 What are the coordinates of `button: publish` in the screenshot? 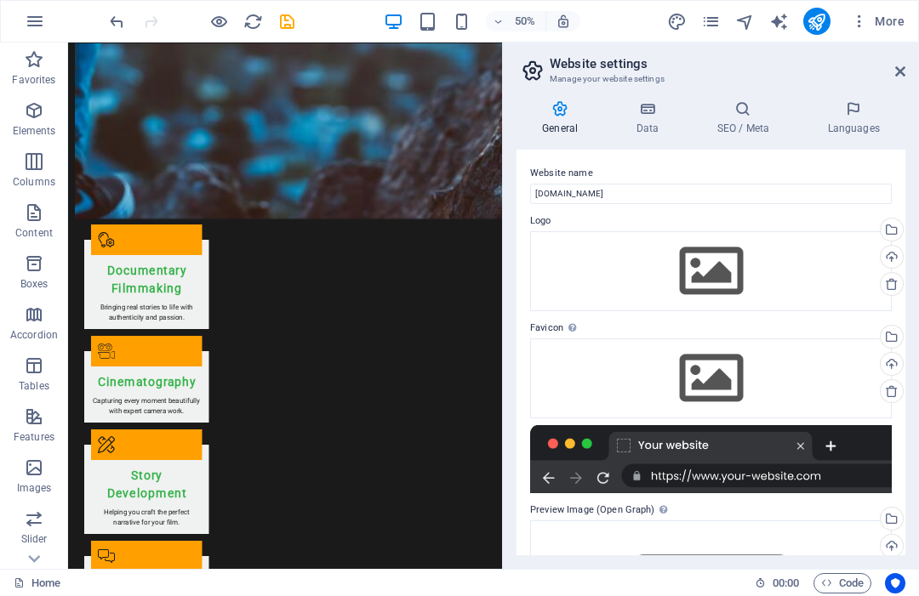 It's located at (817, 21).